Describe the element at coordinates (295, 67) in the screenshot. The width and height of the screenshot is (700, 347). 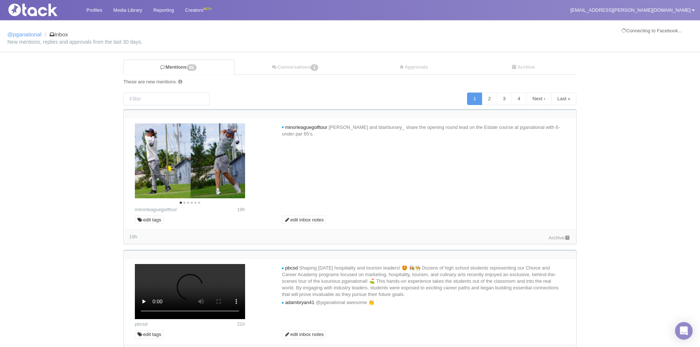
I see `a: Conversations1` at that location.